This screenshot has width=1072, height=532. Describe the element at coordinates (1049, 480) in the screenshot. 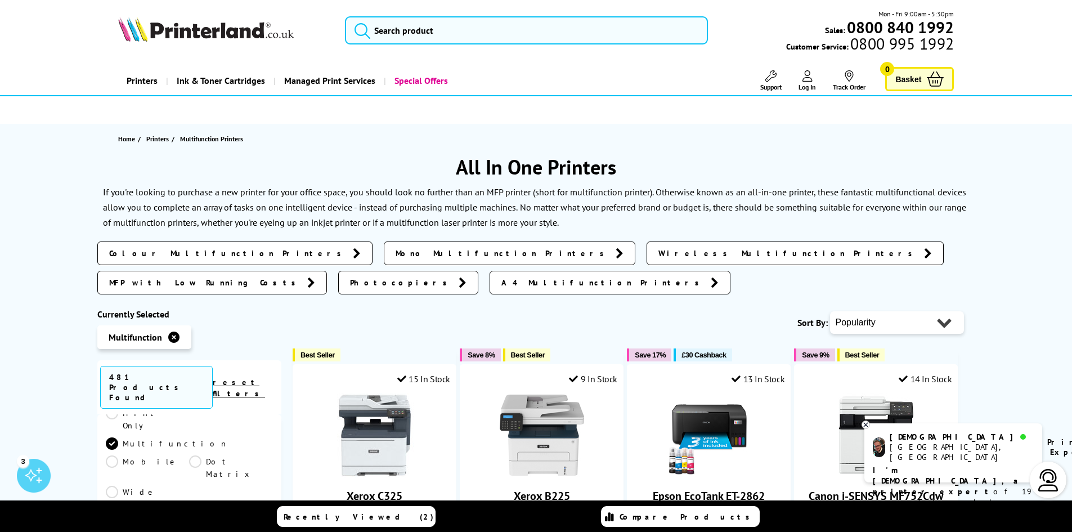

I see `img: user-headset-light.svg` at that location.